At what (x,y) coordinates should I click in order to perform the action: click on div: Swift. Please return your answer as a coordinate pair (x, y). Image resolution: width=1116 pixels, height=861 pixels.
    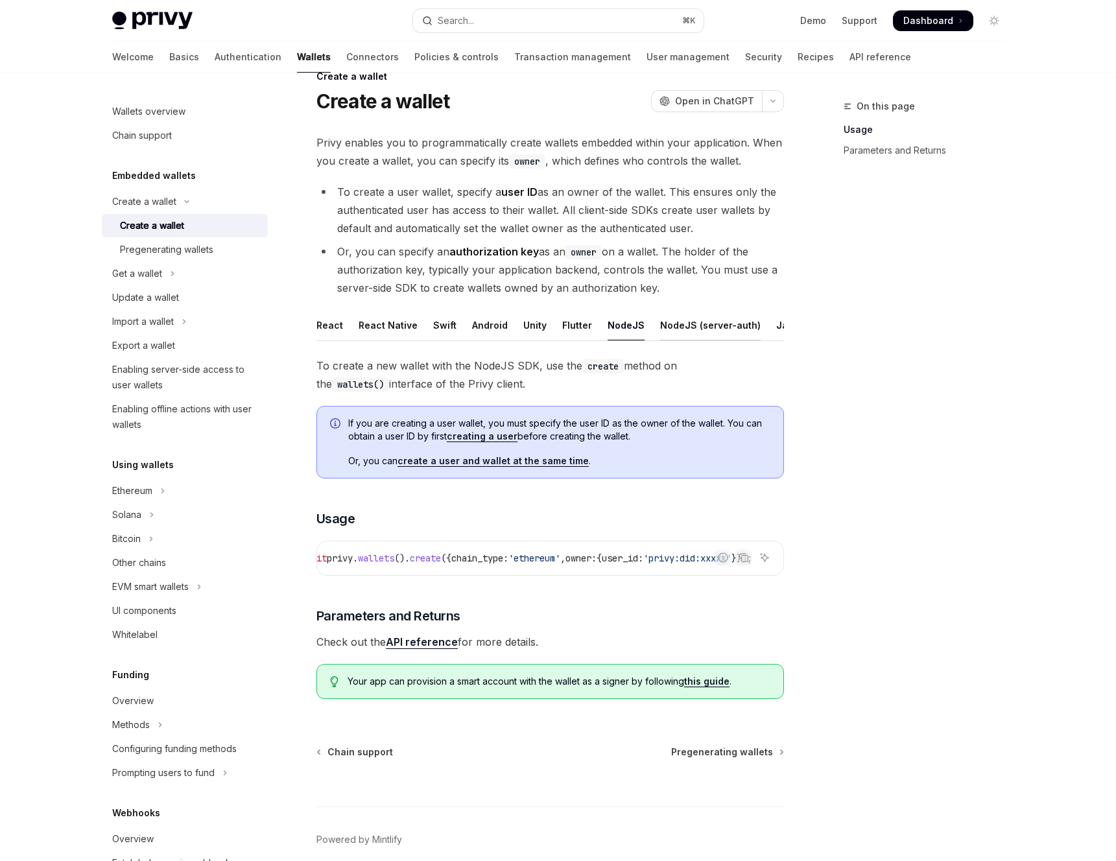
    Looking at the image, I should click on (445, 325).